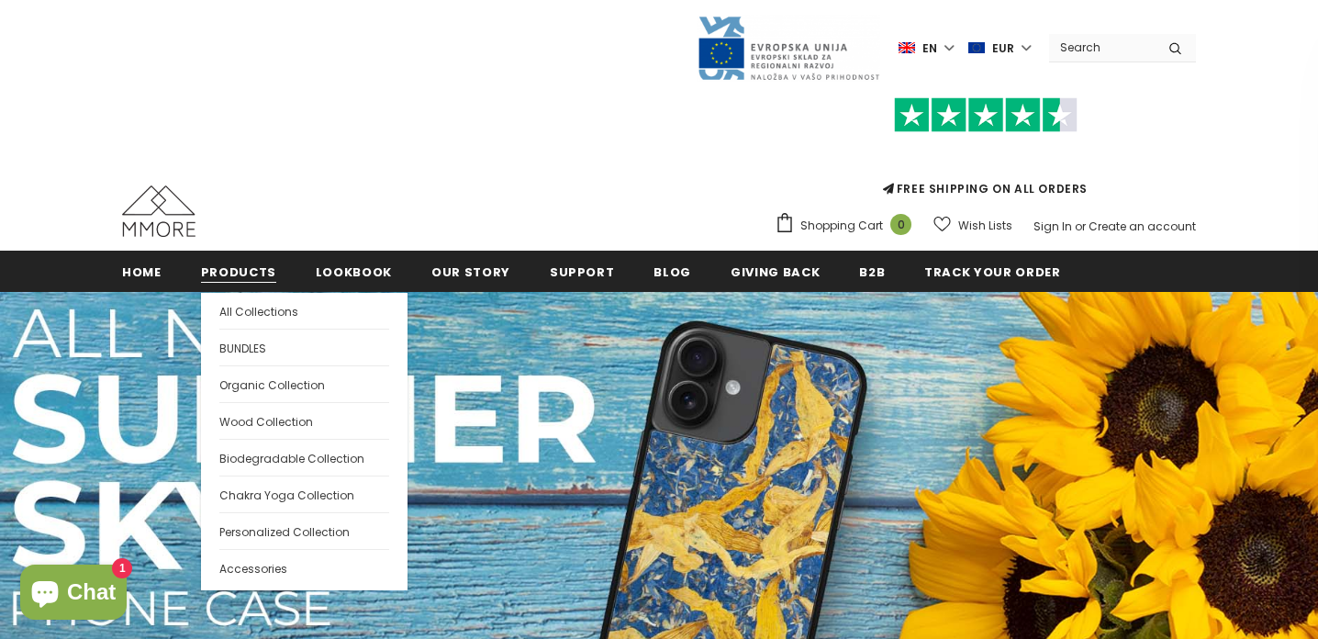  Describe the element at coordinates (672, 271) in the screenshot. I see `a: Blog` at that location.